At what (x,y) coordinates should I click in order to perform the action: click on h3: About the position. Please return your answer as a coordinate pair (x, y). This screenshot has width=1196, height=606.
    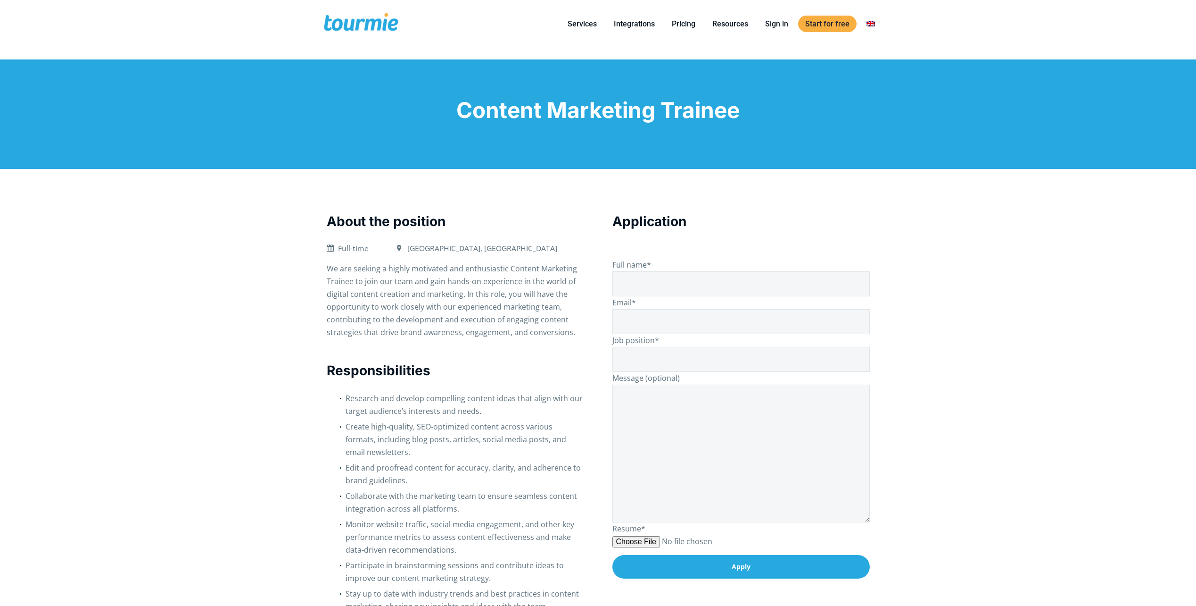
    Looking at the image, I should click on (456, 221).